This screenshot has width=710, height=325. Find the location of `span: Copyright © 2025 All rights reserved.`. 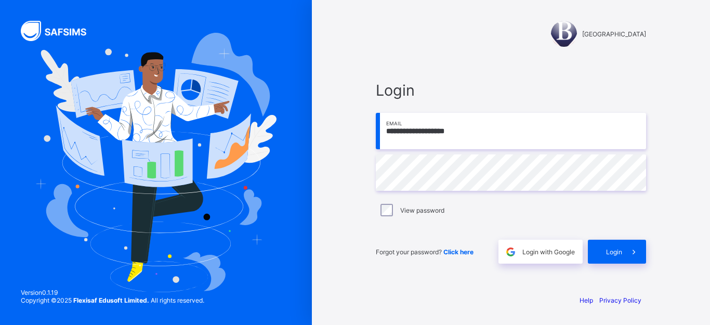

span: Copyright © 2025 All rights reserved. is located at coordinates (112, 300).